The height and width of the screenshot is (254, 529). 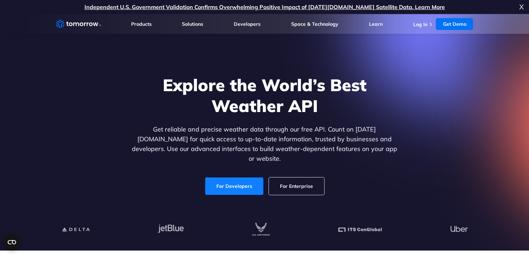 I want to click on a: For Developers, so click(x=234, y=186).